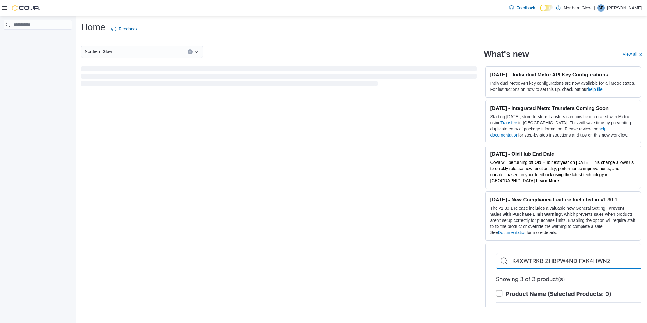 Image resolution: width=647 pixels, height=323 pixels. Describe the element at coordinates (197, 52) in the screenshot. I see `button: Open list of options` at that location.